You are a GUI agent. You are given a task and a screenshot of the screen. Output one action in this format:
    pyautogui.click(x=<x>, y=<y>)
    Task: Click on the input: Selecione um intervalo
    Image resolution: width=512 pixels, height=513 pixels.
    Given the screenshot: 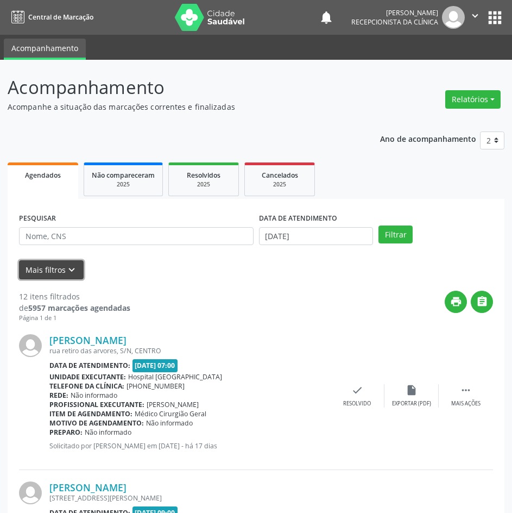 What is the action you would take?
    pyautogui.click(x=316, y=236)
    